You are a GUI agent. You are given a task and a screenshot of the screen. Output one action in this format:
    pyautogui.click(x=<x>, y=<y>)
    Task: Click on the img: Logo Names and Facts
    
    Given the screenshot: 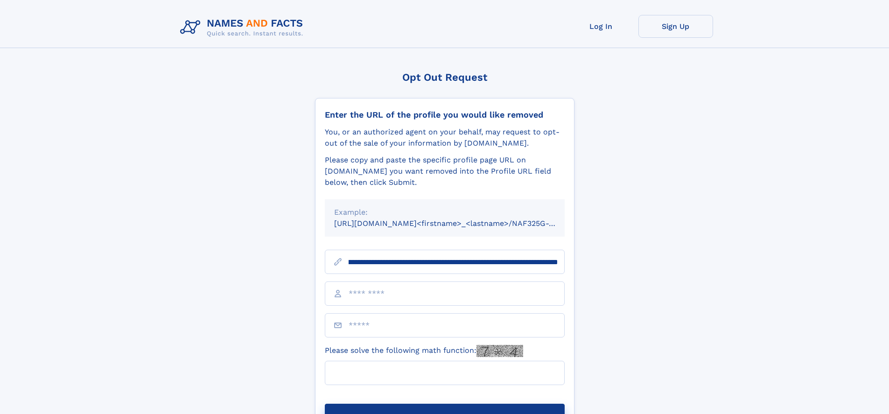 What is the action you would take?
    pyautogui.click(x=244, y=28)
    